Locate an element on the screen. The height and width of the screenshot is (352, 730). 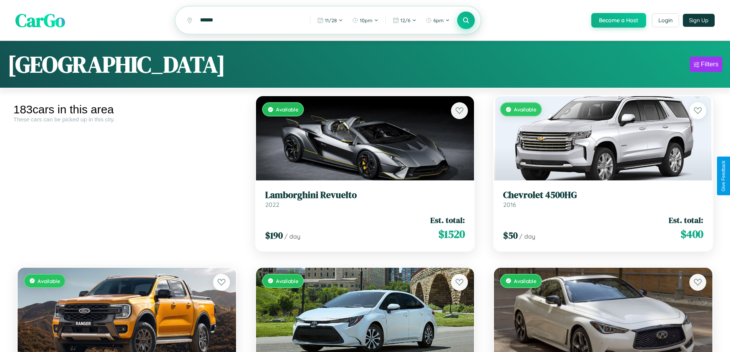
button: 10pm is located at coordinates (365, 20).